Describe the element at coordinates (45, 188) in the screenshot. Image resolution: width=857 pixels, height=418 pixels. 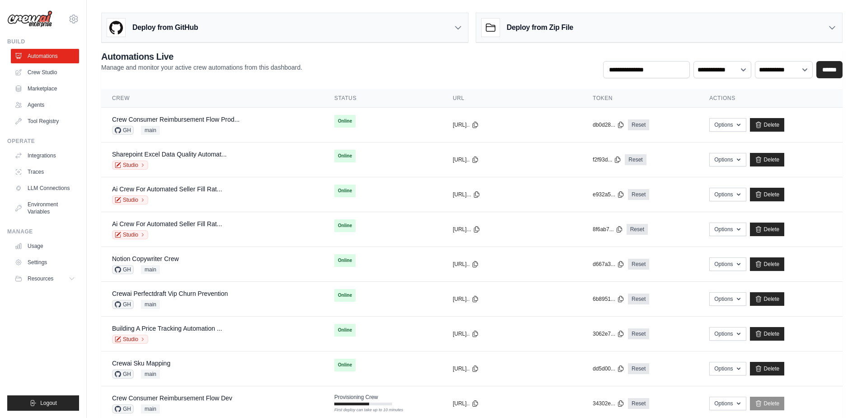
I see `a: LLM Connections` at that location.